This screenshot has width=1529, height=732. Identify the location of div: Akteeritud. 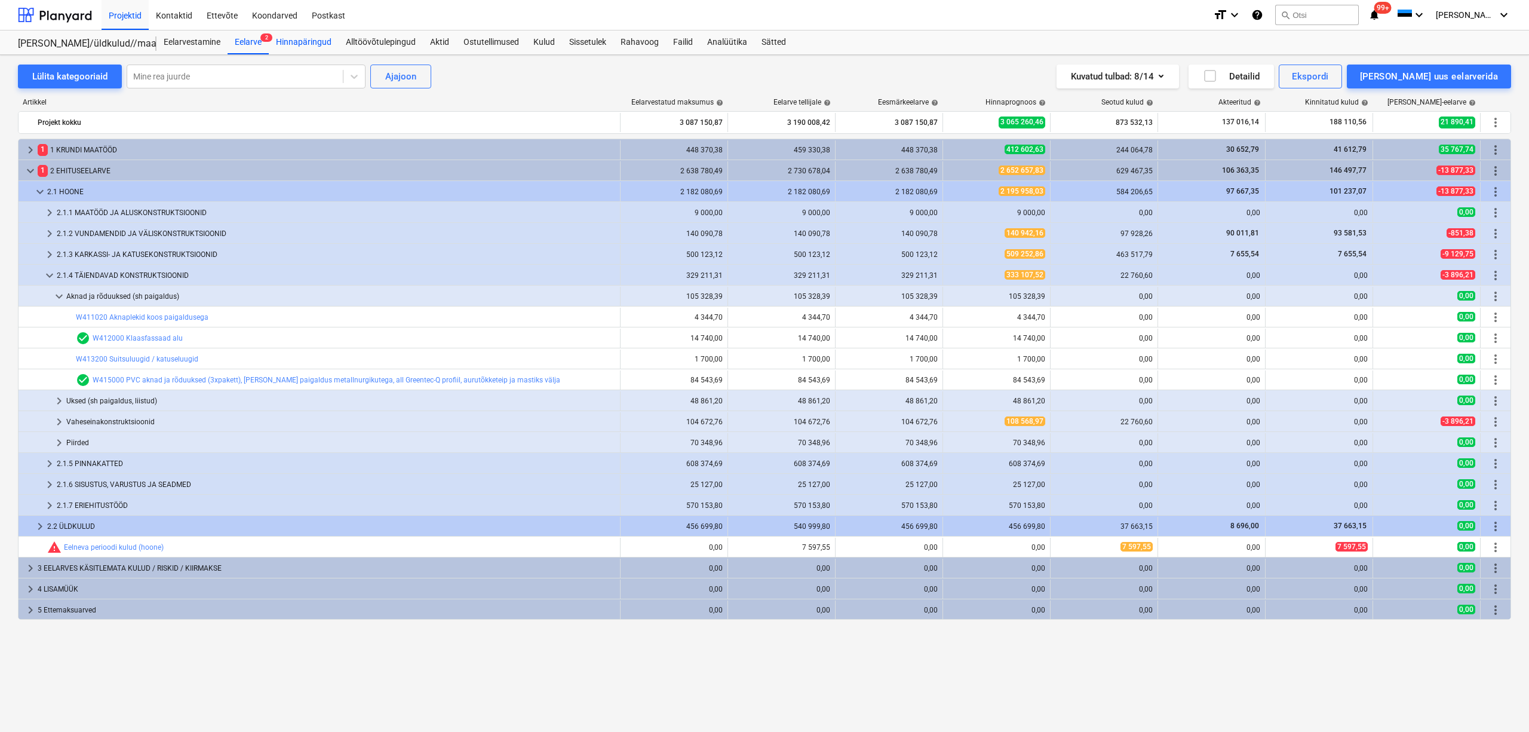
(1239, 102).